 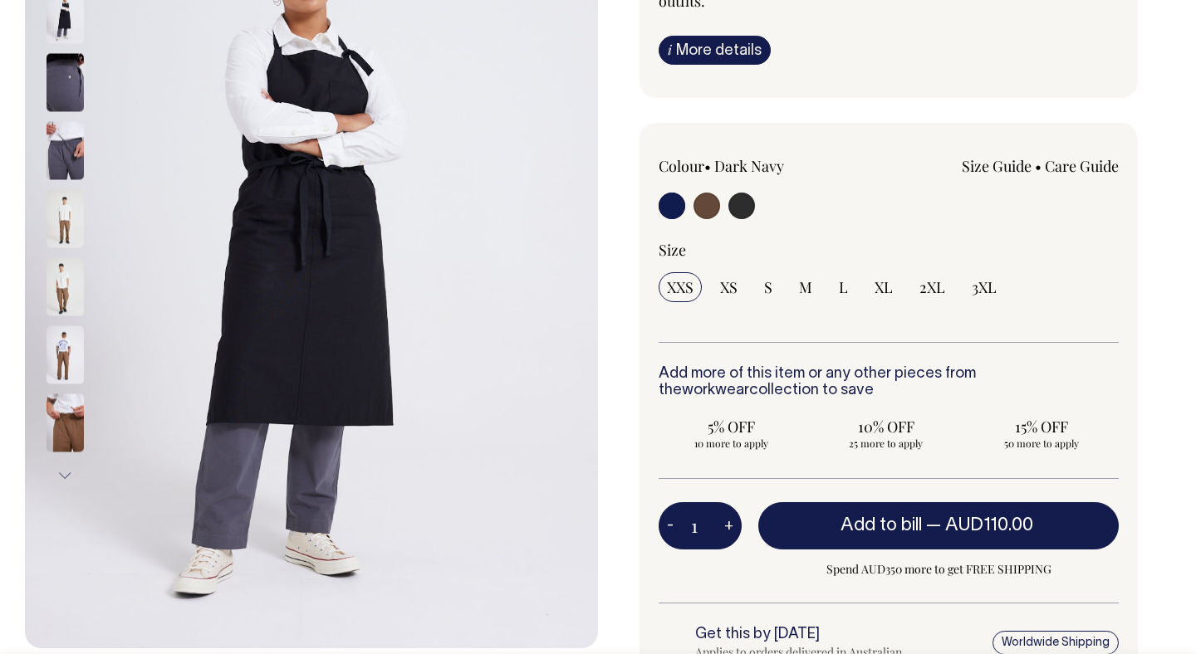 What do you see at coordinates (884, 287) in the screenshot?
I see `input: XL` at bounding box center [884, 287].